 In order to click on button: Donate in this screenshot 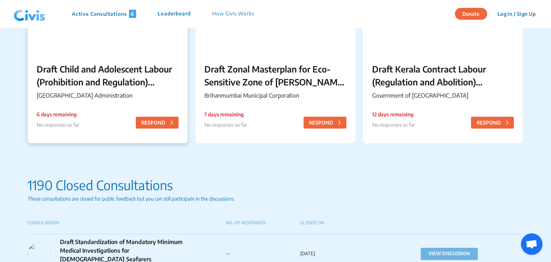, I will do `click(471, 14)`.